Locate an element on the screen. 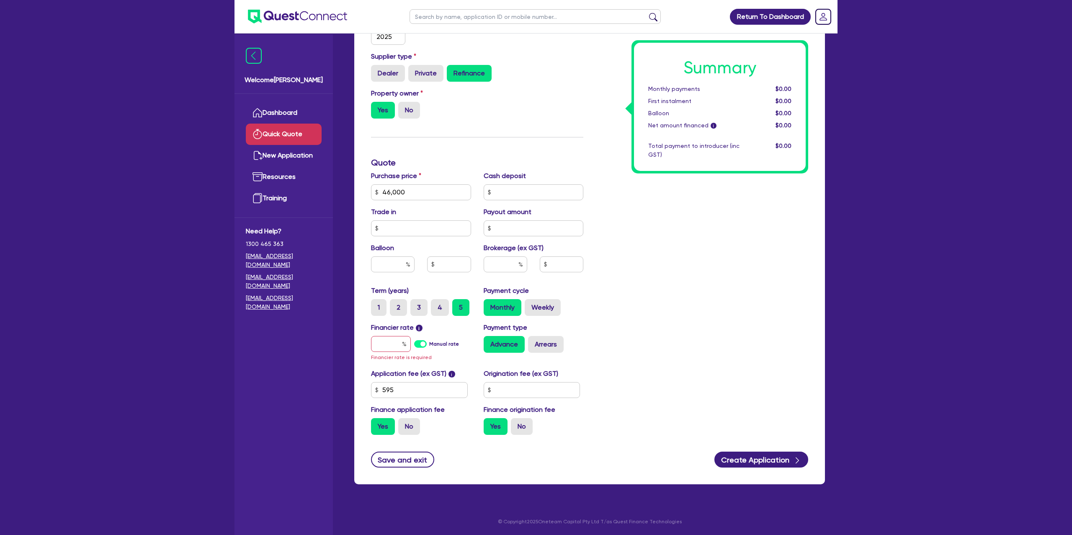  label: Financier rate is located at coordinates (397, 328).